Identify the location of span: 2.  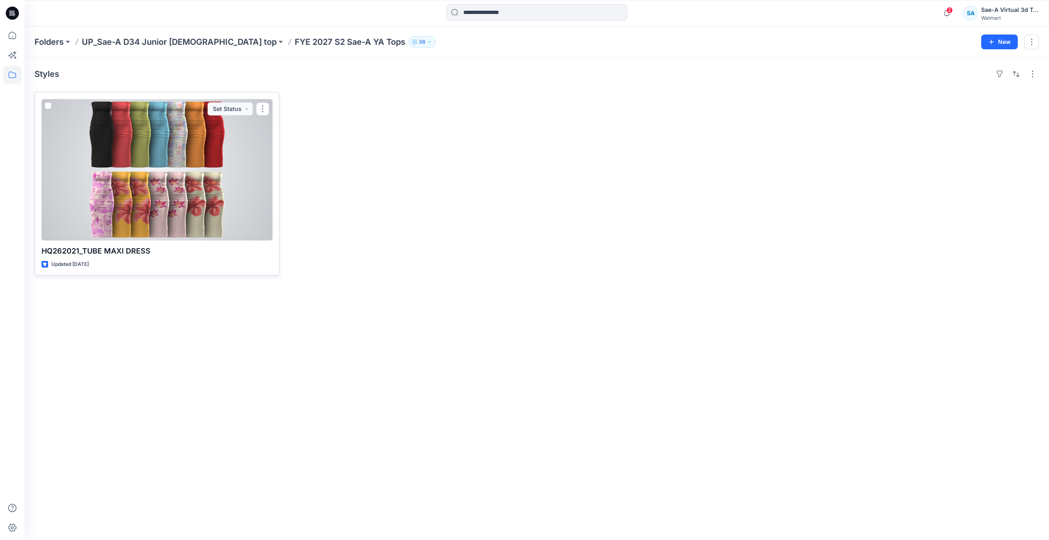
(950, 10).